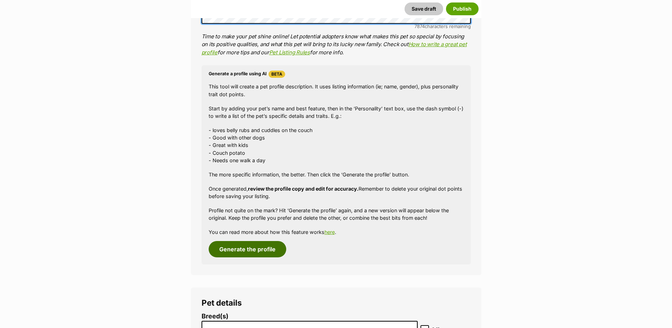  What do you see at coordinates (336, 231) in the screenshot?
I see `p: You can read more about how this feature works .` at bounding box center [336, 231].